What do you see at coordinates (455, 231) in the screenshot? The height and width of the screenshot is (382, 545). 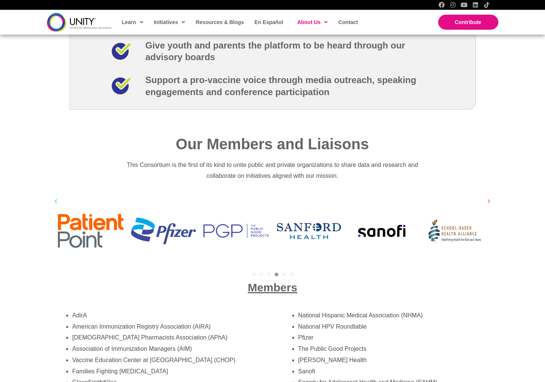 I see `div: Slide 24 of 5` at bounding box center [455, 231].